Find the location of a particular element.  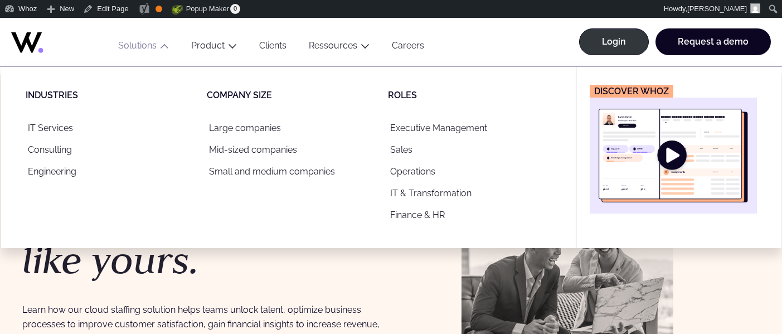

div: Main is located at coordinates (439, 38).